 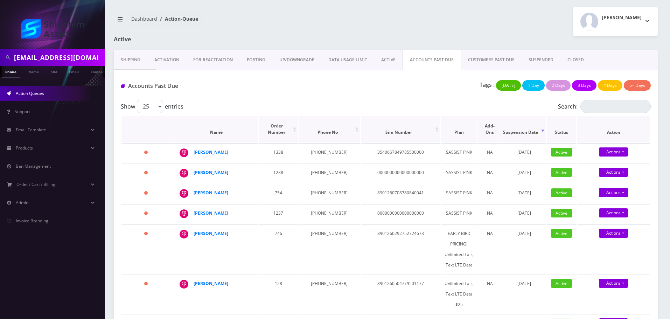 What do you see at coordinates (491, 60) in the screenshot?
I see `a: CUSTOMERS PAST DUE` at bounding box center [491, 60].